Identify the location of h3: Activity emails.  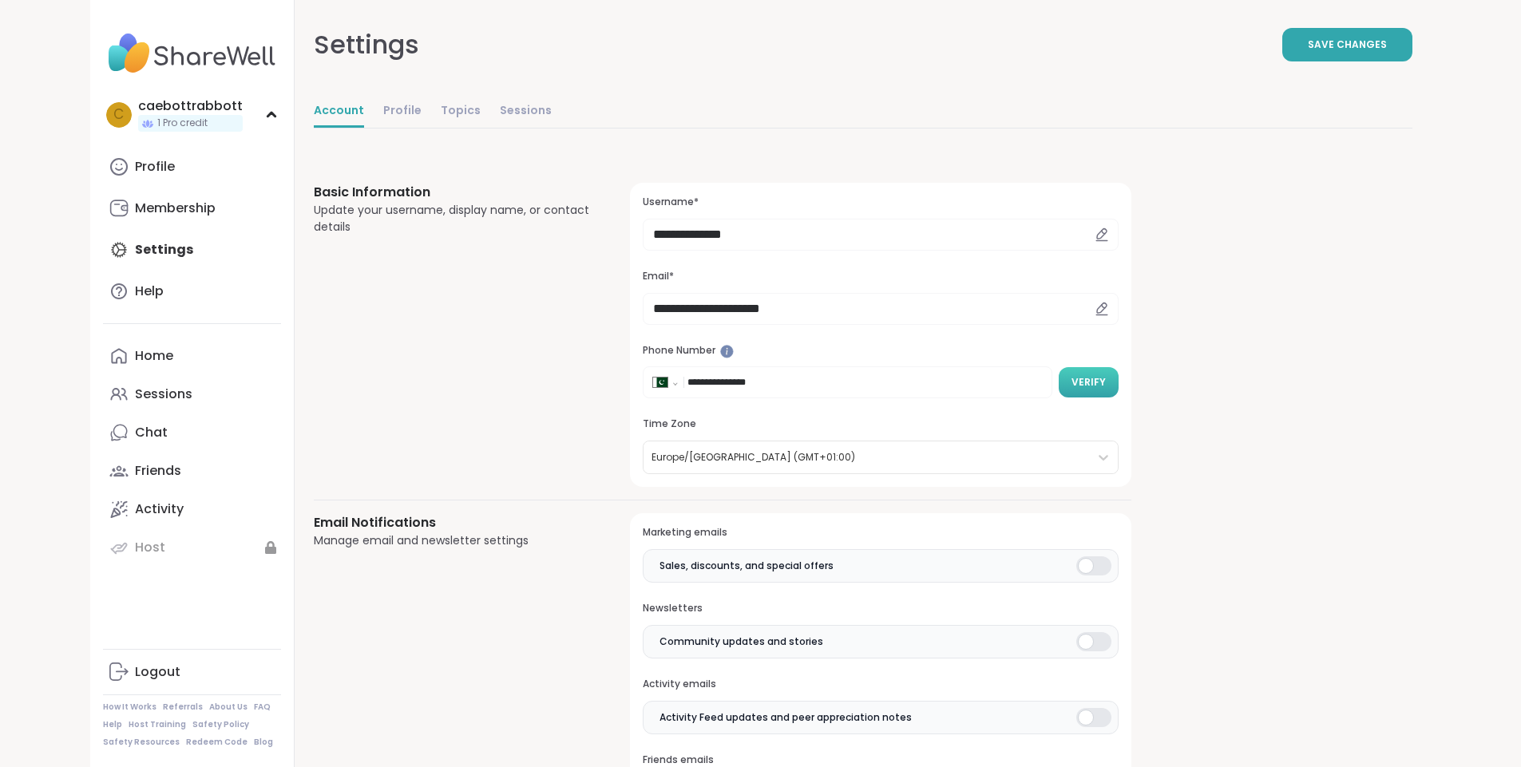
(880, 684).